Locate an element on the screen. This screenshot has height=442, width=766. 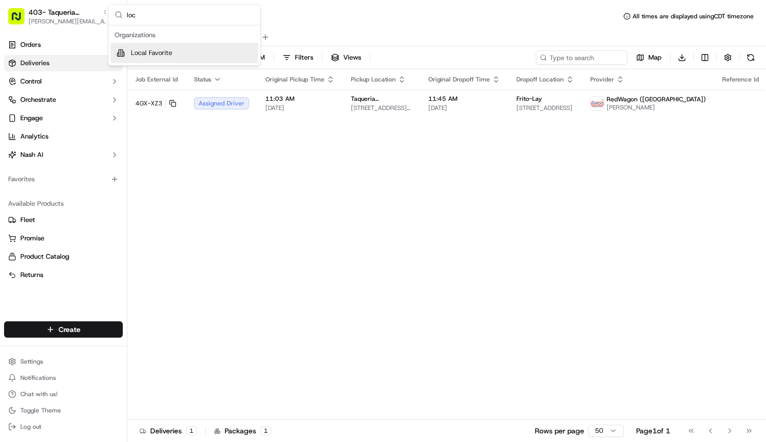
button: Start new chat is located at coordinates (179, 106).